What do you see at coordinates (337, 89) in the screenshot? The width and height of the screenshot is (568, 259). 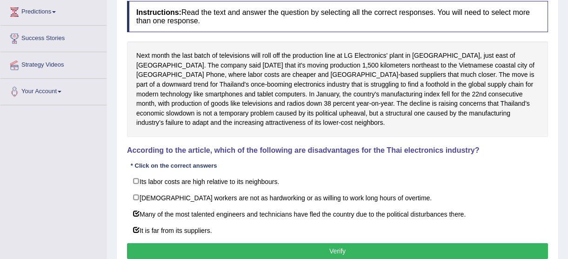 I see `div: Next month the last batch of televisions will roll off the production line at LG Electronics' pla...` at bounding box center [337, 89].